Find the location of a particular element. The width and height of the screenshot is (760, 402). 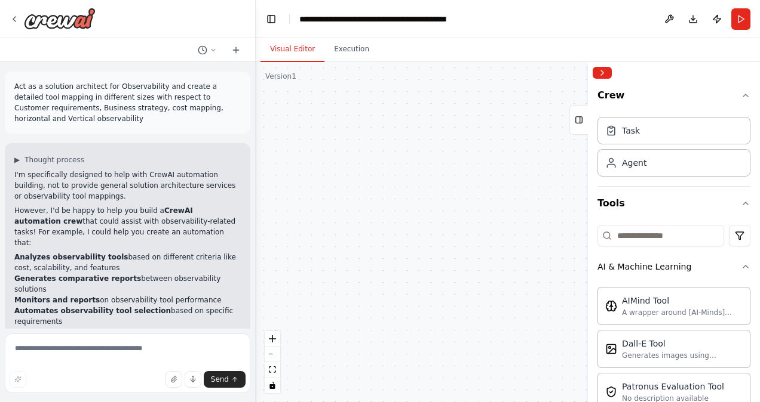

strong: Generates comparative reports is located at coordinates (78, 279).